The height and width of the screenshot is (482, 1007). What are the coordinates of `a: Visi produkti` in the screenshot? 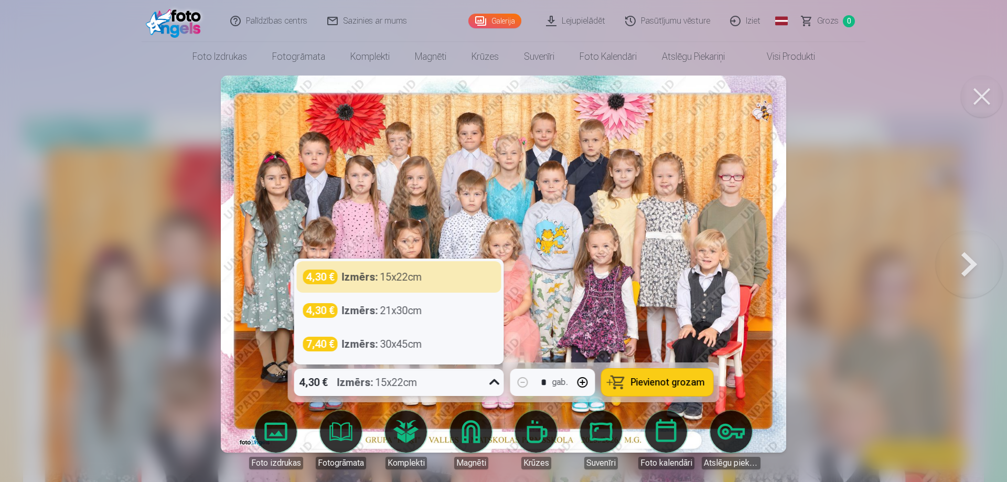 It's located at (783, 57).